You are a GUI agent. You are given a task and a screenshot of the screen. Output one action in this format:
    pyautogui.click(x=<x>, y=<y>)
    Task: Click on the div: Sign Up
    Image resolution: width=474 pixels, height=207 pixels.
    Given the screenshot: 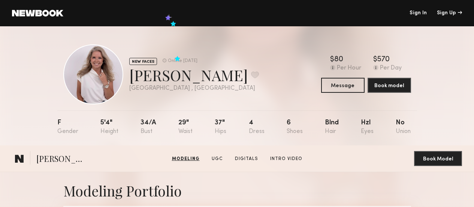 What is the action you would take?
    pyautogui.click(x=450, y=13)
    